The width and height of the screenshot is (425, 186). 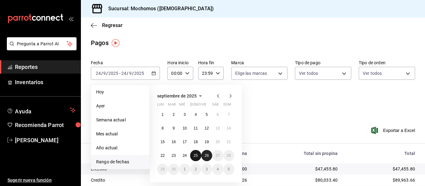 I want to click on button: 9 de septiembre de 2025, so click(x=173, y=128).